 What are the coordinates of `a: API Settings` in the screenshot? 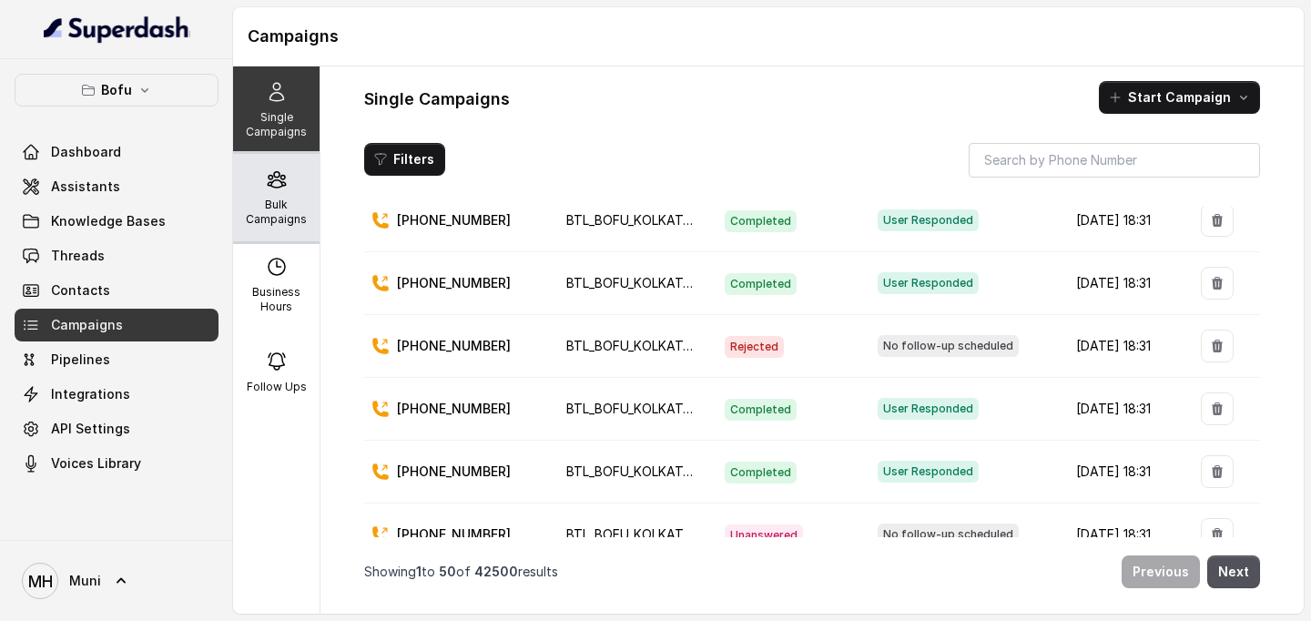 It's located at (117, 429).